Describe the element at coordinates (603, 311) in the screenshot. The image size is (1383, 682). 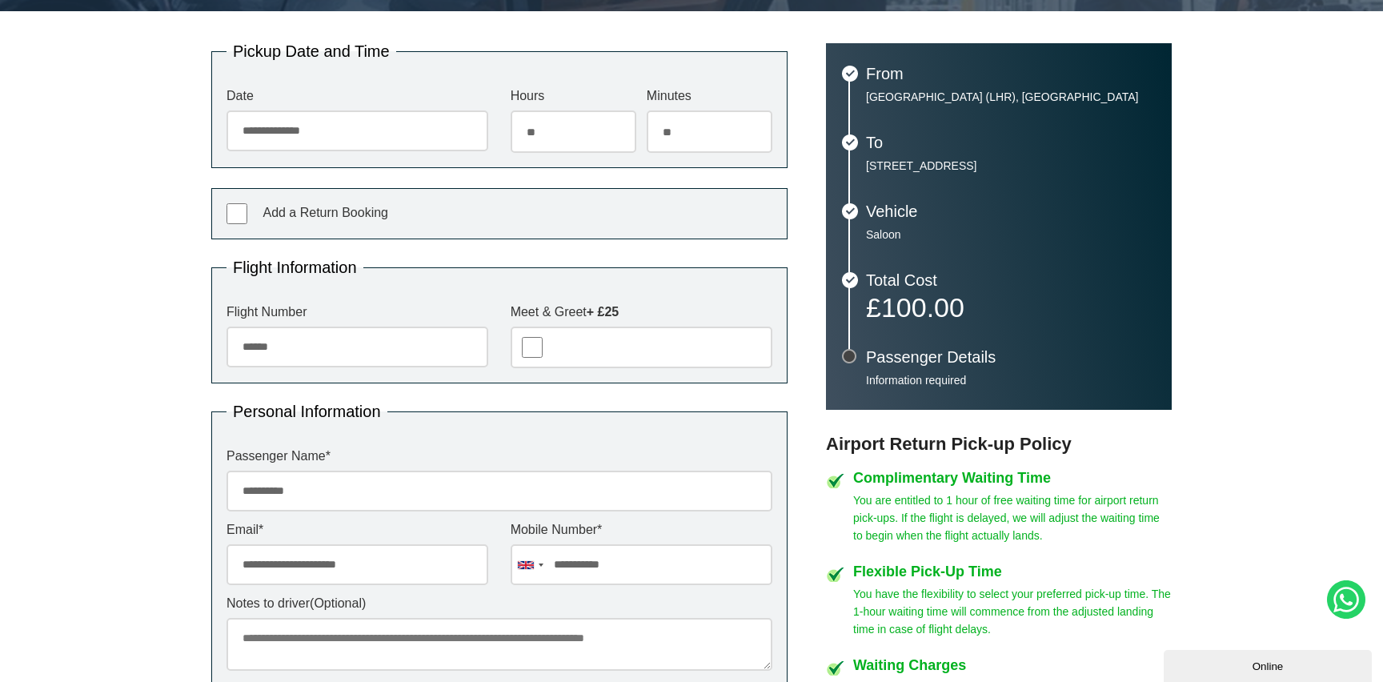
I see `strong: + £25` at that location.